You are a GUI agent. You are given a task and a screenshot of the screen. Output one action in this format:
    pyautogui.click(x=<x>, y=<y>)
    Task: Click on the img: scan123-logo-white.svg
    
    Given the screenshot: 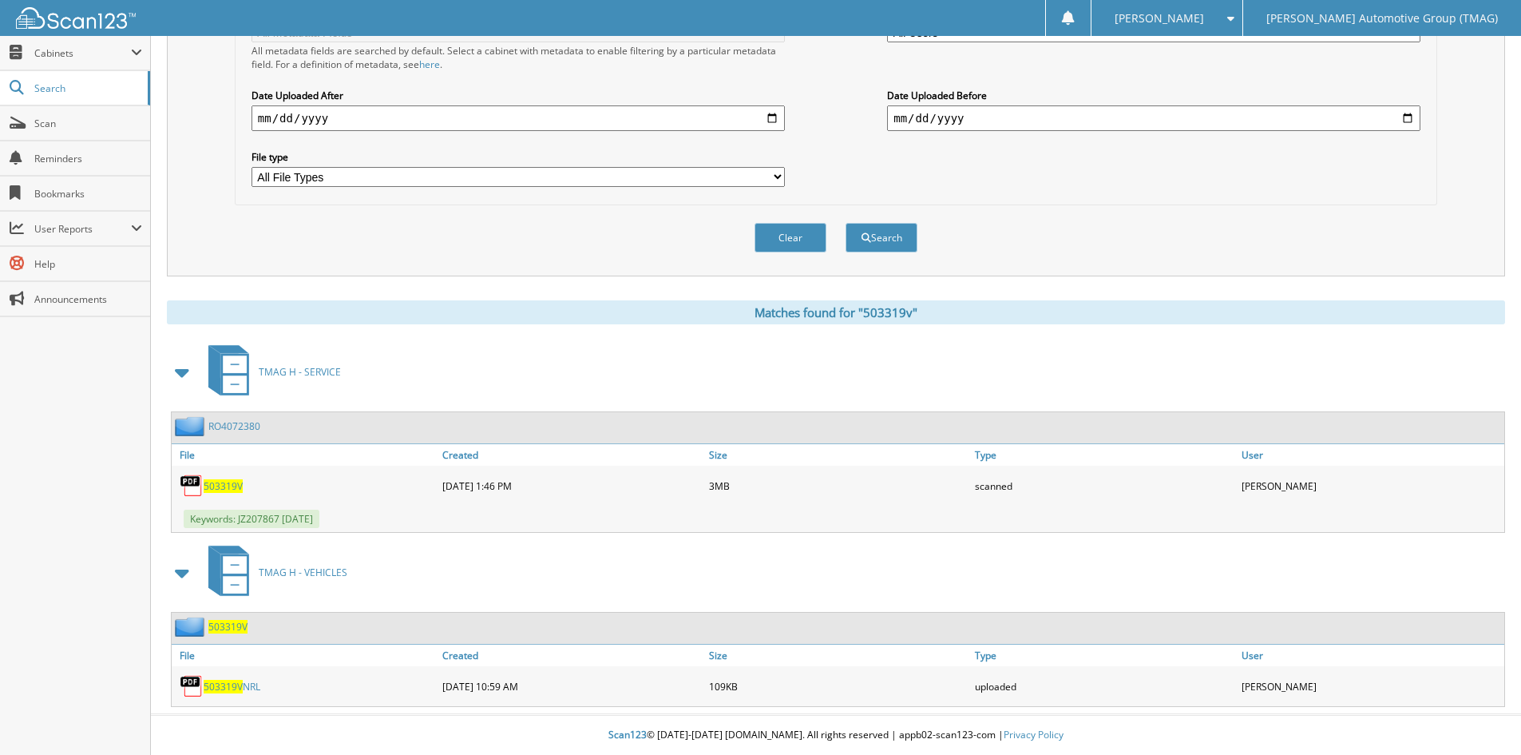 What is the action you would take?
    pyautogui.click(x=76, y=18)
    